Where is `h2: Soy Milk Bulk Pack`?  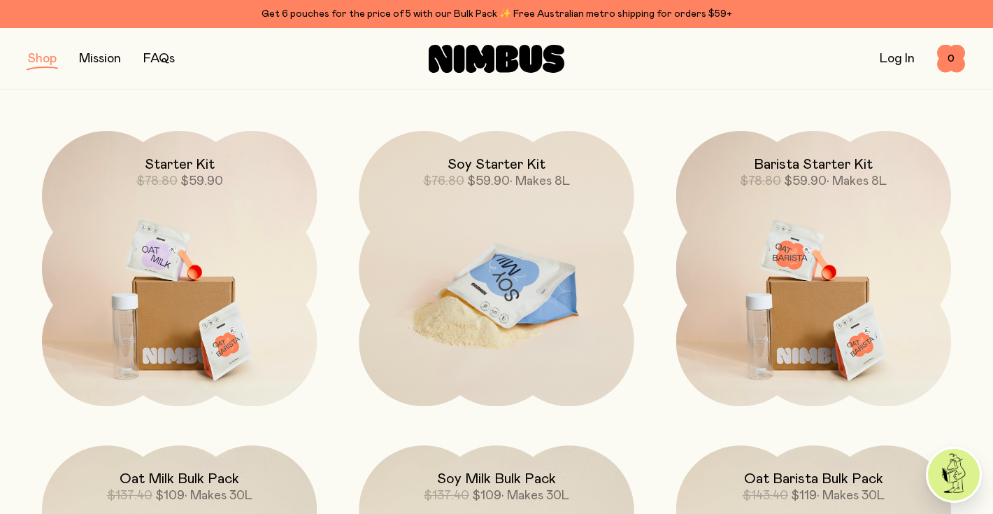 h2: Soy Milk Bulk Pack is located at coordinates (497, 479).